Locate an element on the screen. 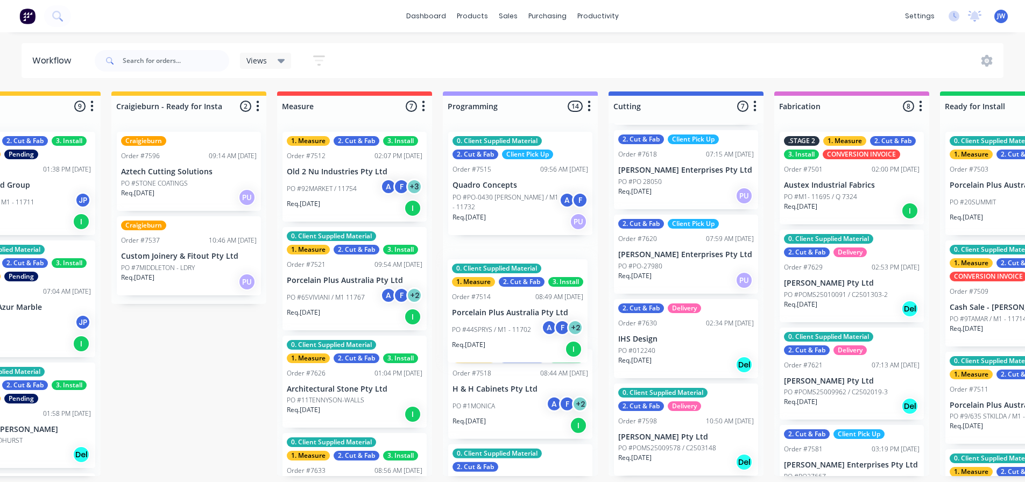 This screenshot has height=482, width=1025. span: 8 is located at coordinates (908, 106).